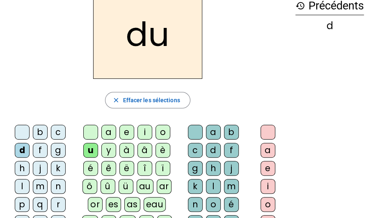  What do you see at coordinates (145, 186) in the screenshot?
I see `div: au` at bounding box center [145, 186].